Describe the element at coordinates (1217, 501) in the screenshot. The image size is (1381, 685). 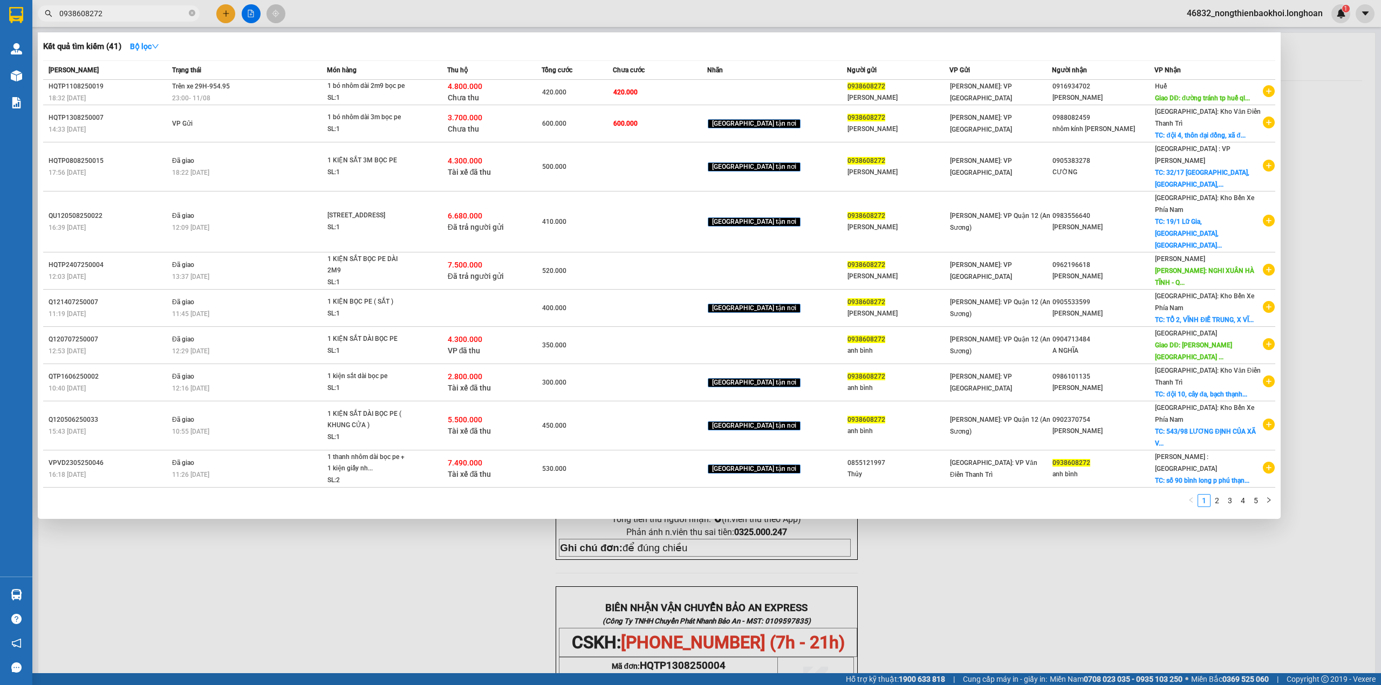
I see `a: 2` at that location.